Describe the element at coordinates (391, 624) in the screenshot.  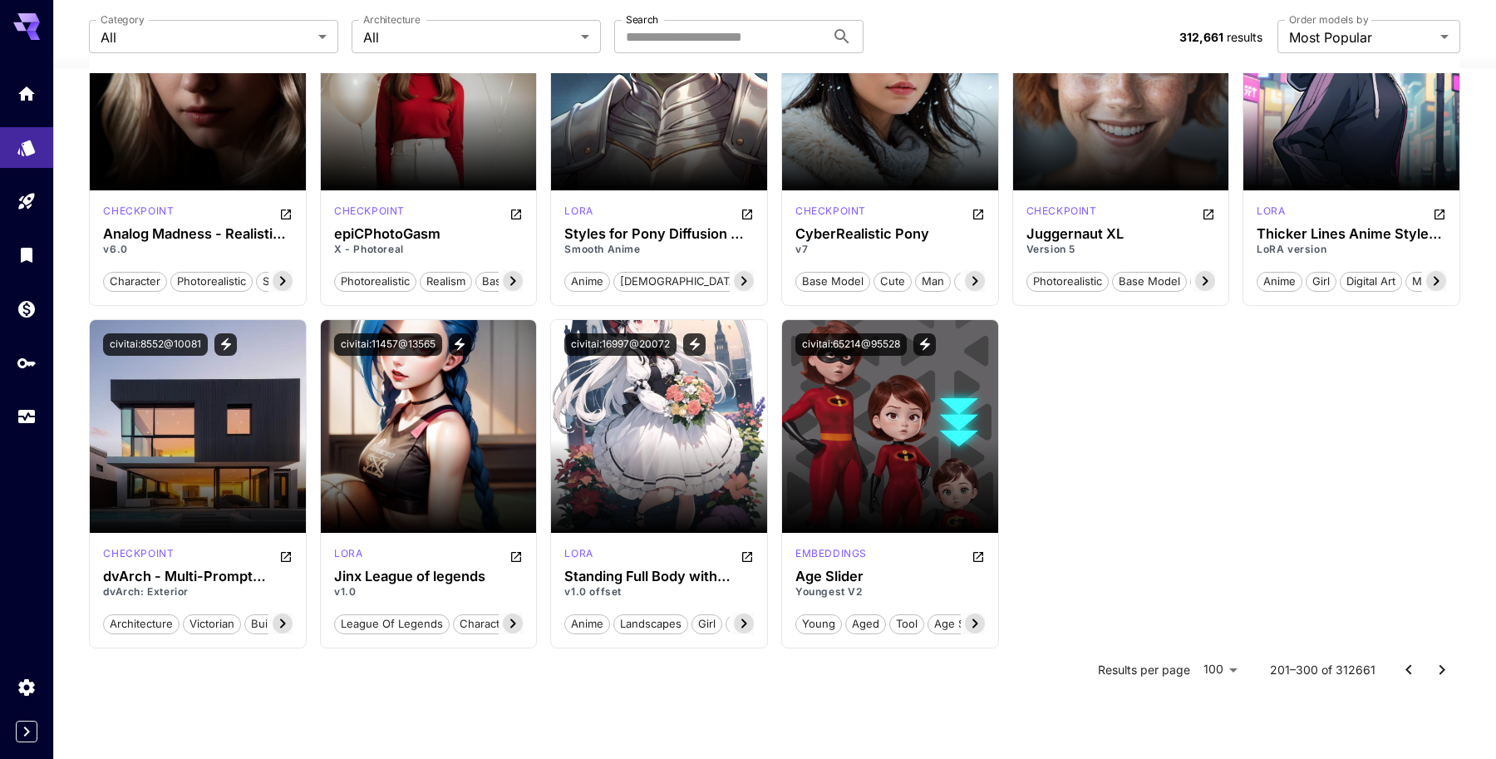
I see `span: league of legends` at that location.